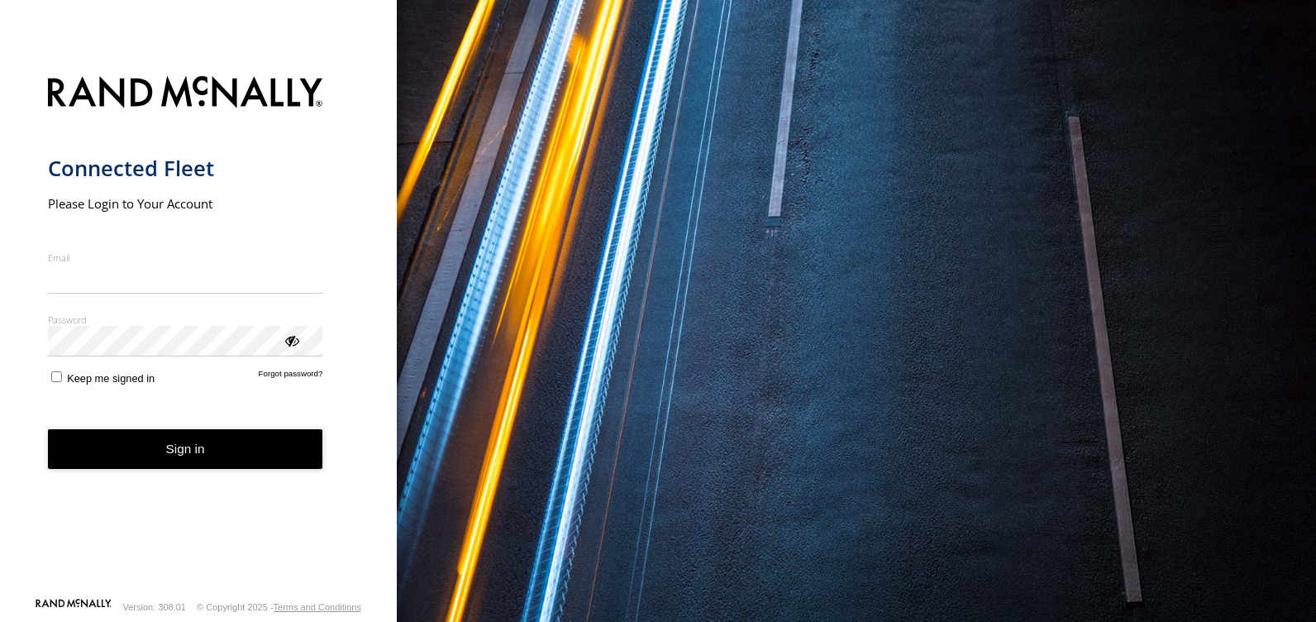  I want to click on button: Sign in, so click(185, 449).